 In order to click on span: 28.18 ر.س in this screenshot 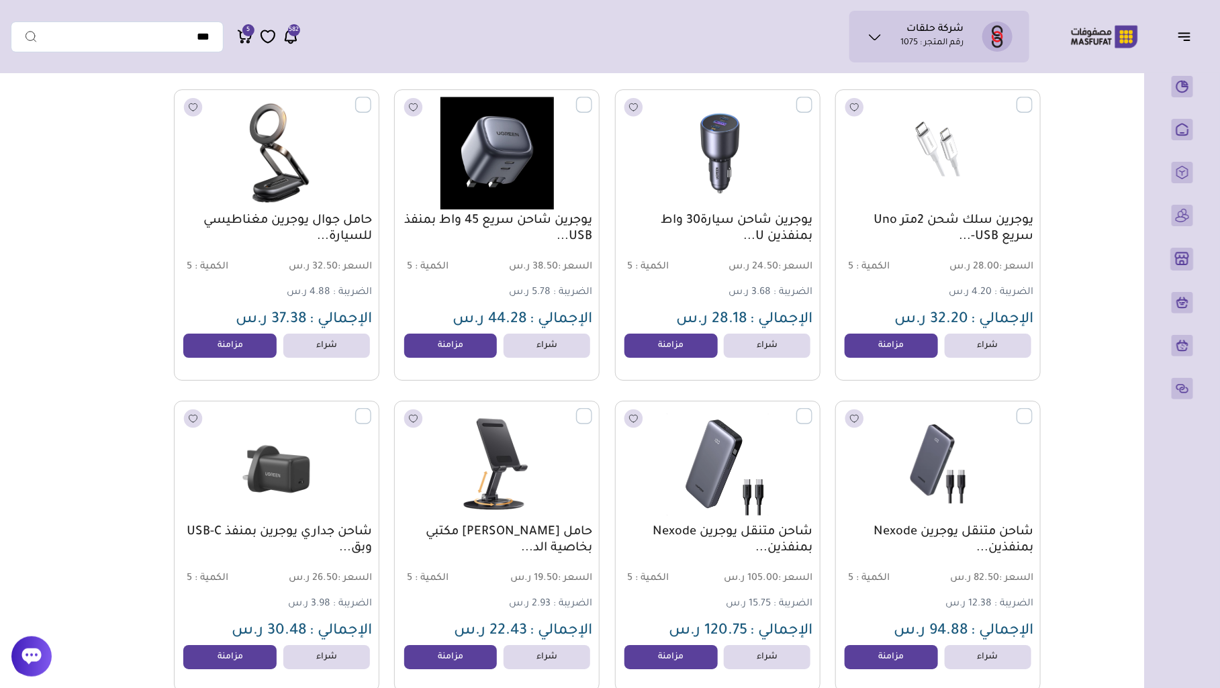, I will do `click(712, 320)`.